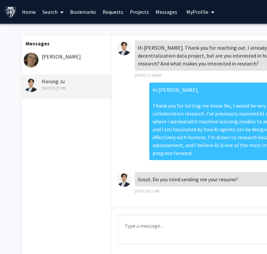  Describe the element at coordinates (167, 12) in the screenshot. I see `a: Messages` at that location.